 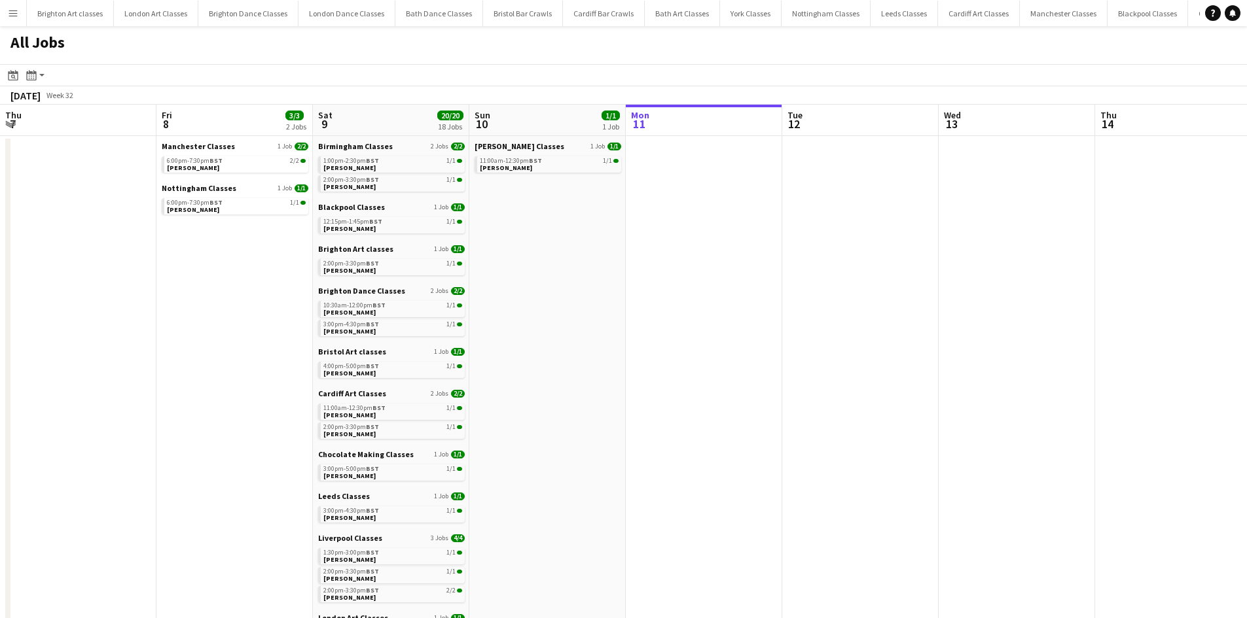 What do you see at coordinates (347, 13) in the screenshot?
I see `button: London Dance Classes` at bounding box center [347, 13].